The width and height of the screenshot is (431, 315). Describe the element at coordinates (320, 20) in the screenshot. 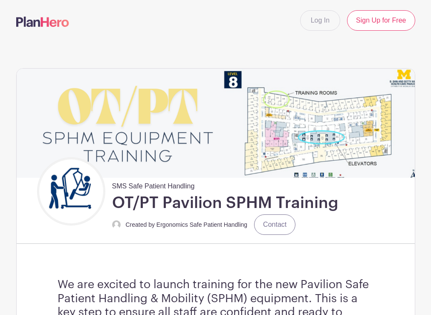

I see `a: Log In` at that location.